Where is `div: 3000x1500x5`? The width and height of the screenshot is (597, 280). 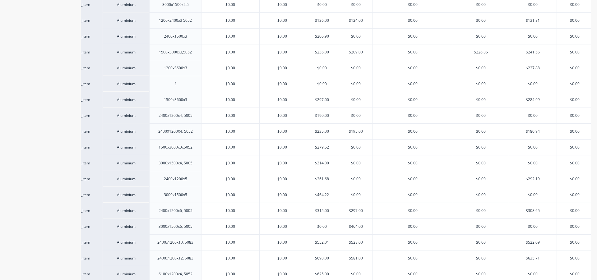
div: 3000x1500x5 is located at coordinates (175, 195).